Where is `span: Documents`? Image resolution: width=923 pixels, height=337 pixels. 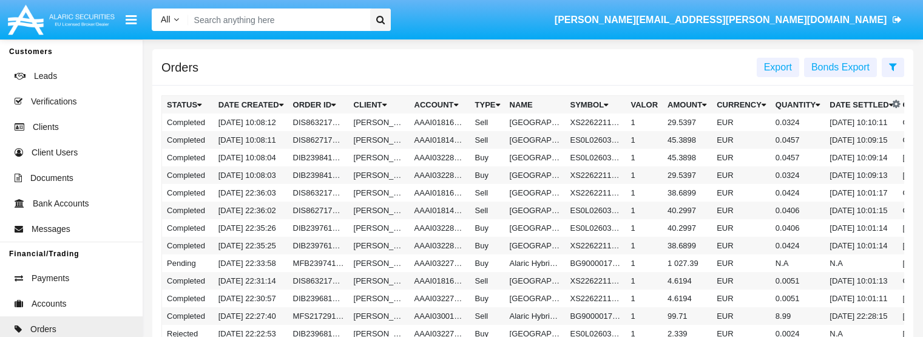
span: Documents is located at coordinates (52, 178).